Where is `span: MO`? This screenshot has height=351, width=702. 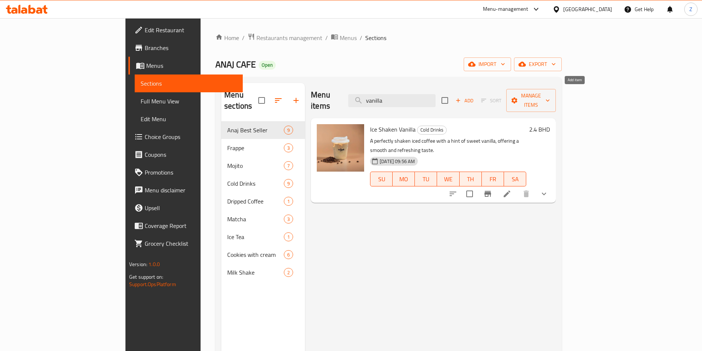
span: MO is located at coordinates (404, 179).